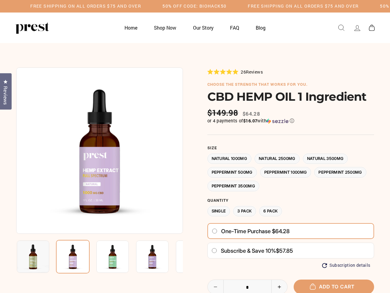 This screenshot has width=390, height=293. What do you see at coordinates (232, 172) in the screenshot?
I see `label: Peppermint 500MG` at bounding box center [232, 172].